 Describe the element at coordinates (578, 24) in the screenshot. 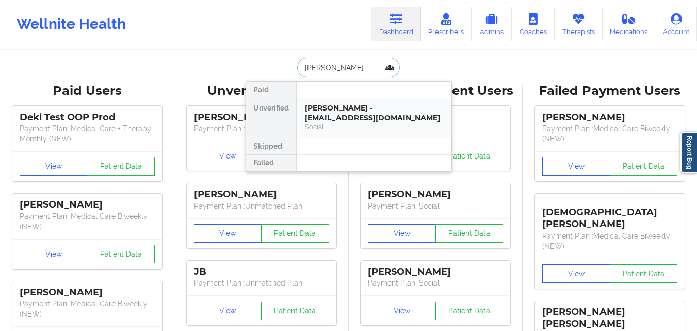

I see `a: Therapists` at that location.